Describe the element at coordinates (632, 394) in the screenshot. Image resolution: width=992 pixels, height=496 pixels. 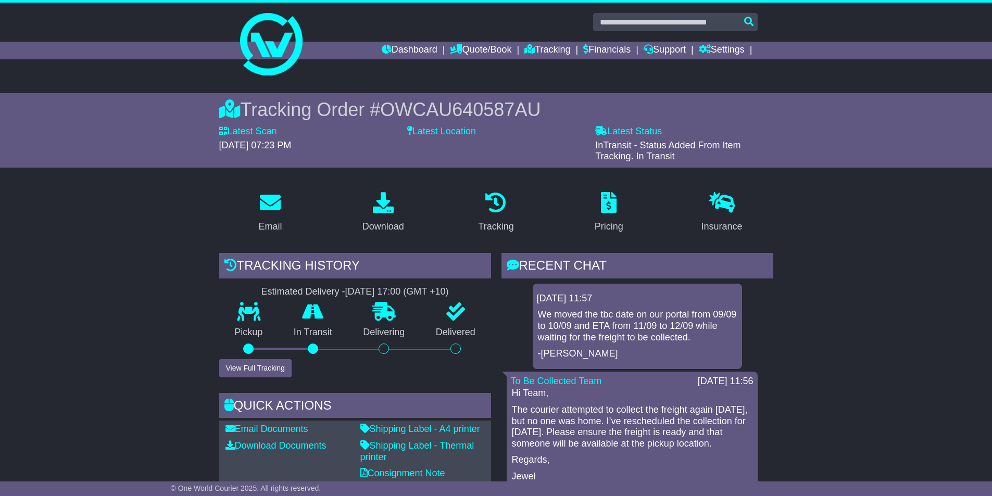
I see `p: Hi Team,` at that location.